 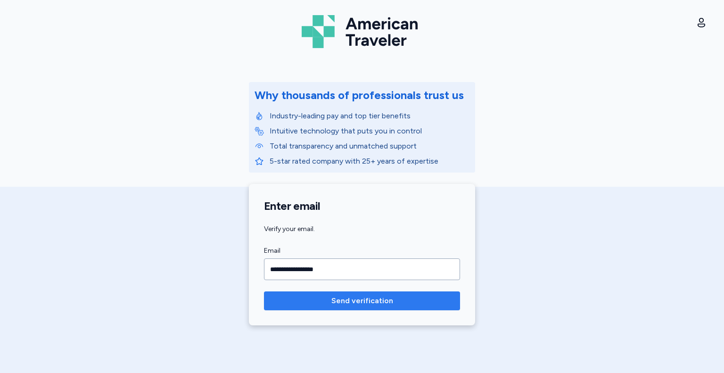 What do you see at coordinates (359, 95) in the screenshot?
I see `div: Why thousands of professionals trust us` at bounding box center [359, 95].